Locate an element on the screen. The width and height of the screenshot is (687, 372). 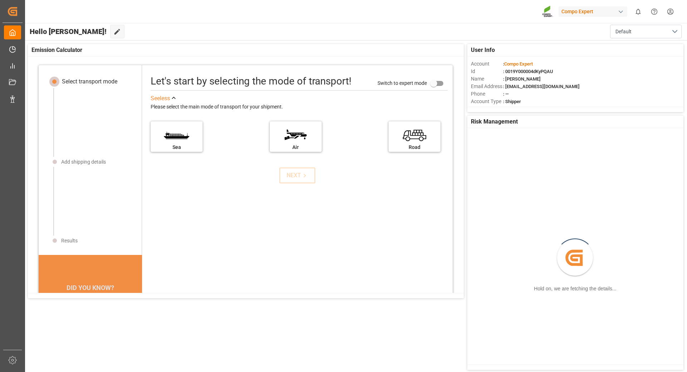
span: Compo Expert is located at coordinates (518, 64).